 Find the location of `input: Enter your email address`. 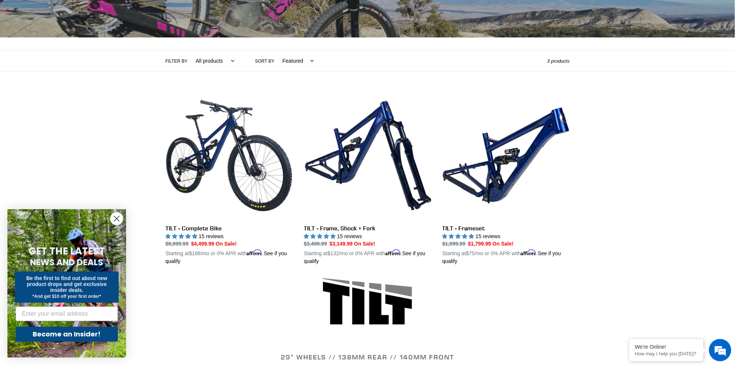

input: Enter your email address is located at coordinates (67, 314).